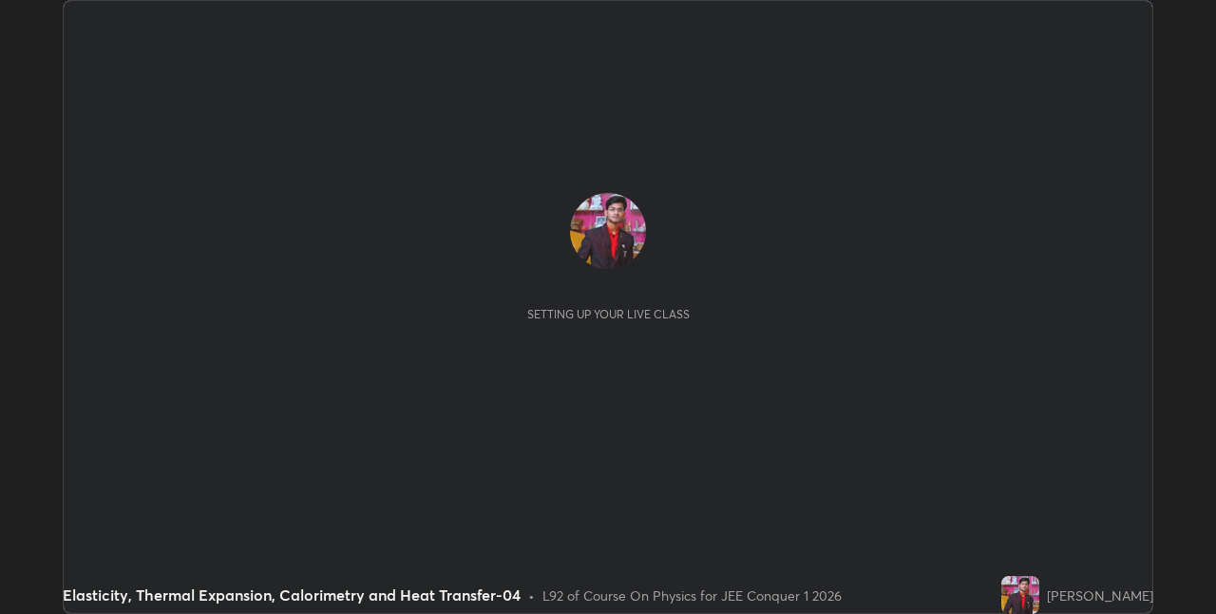 This screenshot has height=614, width=1216. Describe the element at coordinates (608, 314) in the screenshot. I see `div: Setting up your live class` at that location.